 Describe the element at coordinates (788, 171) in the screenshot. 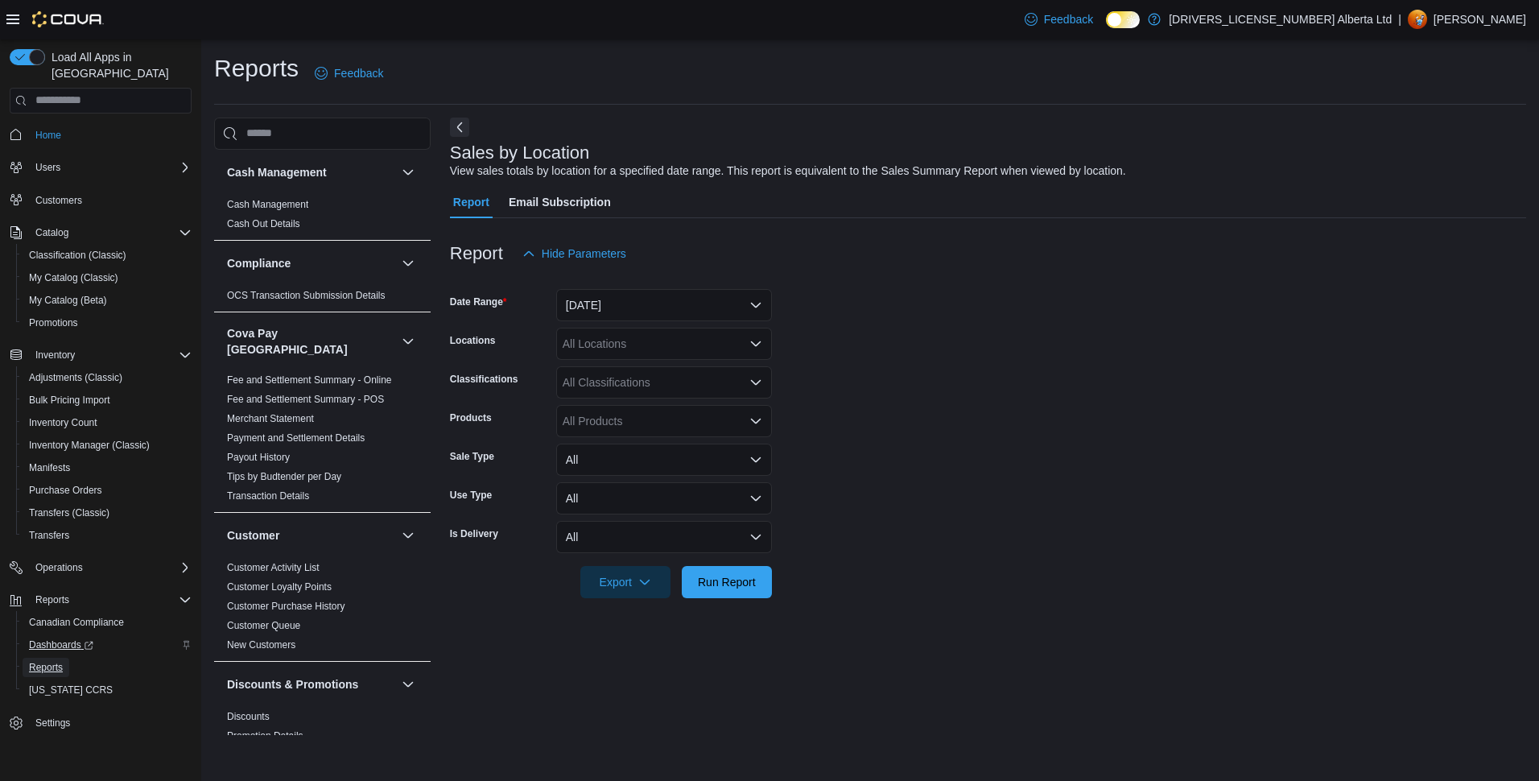

I see `div: View sales totals by location for a specified date range. This report is equivalent to the Sales ...` at that location.